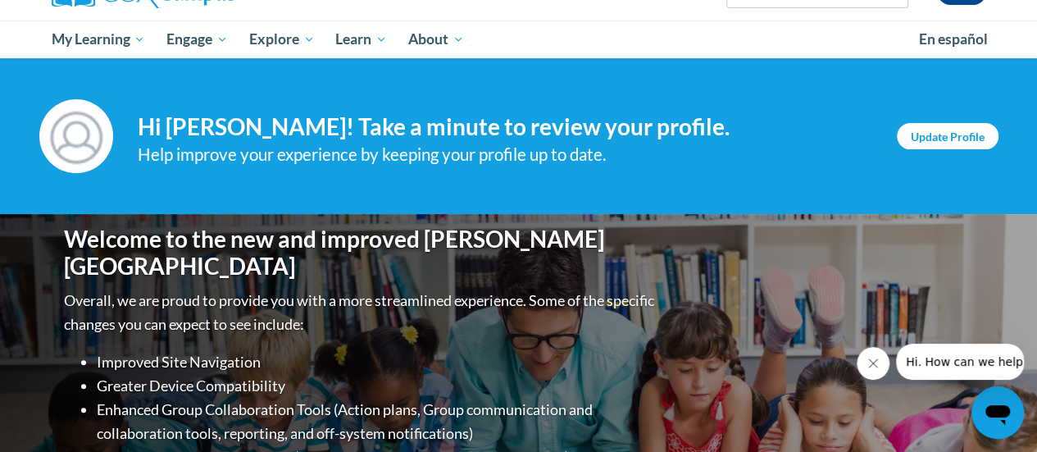 The height and width of the screenshot is (452, 1037). I want to click on a: Learn, so click(361, 39).